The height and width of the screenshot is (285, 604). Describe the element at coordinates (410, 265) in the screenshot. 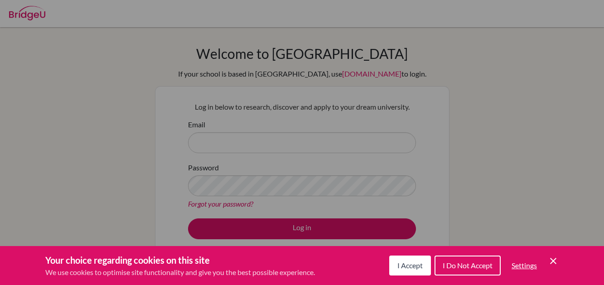

I see `span: I Accept` at that location.